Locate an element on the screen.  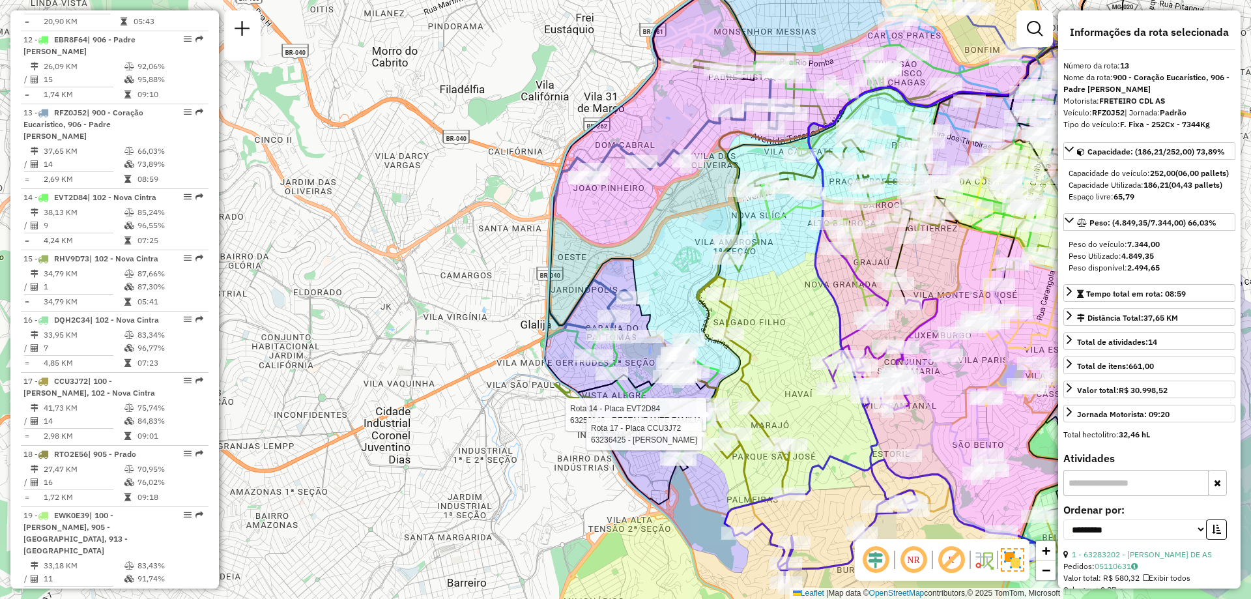
strong: 252,00 is located at coordinates (1163, 173).